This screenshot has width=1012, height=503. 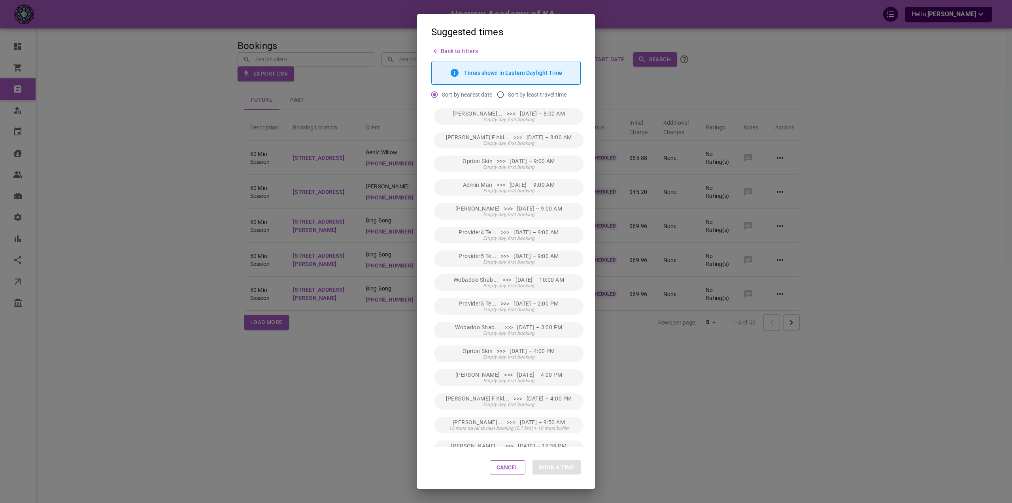 What do you see at coordinates (506, 31) in the screenshot?
I see `h2: Suggested times` at bounding box center [506, 31].